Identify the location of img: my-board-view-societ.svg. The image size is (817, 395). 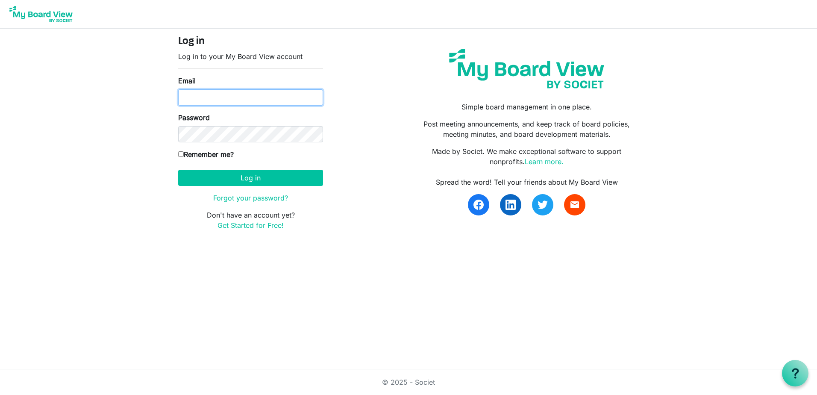
(526, 68).